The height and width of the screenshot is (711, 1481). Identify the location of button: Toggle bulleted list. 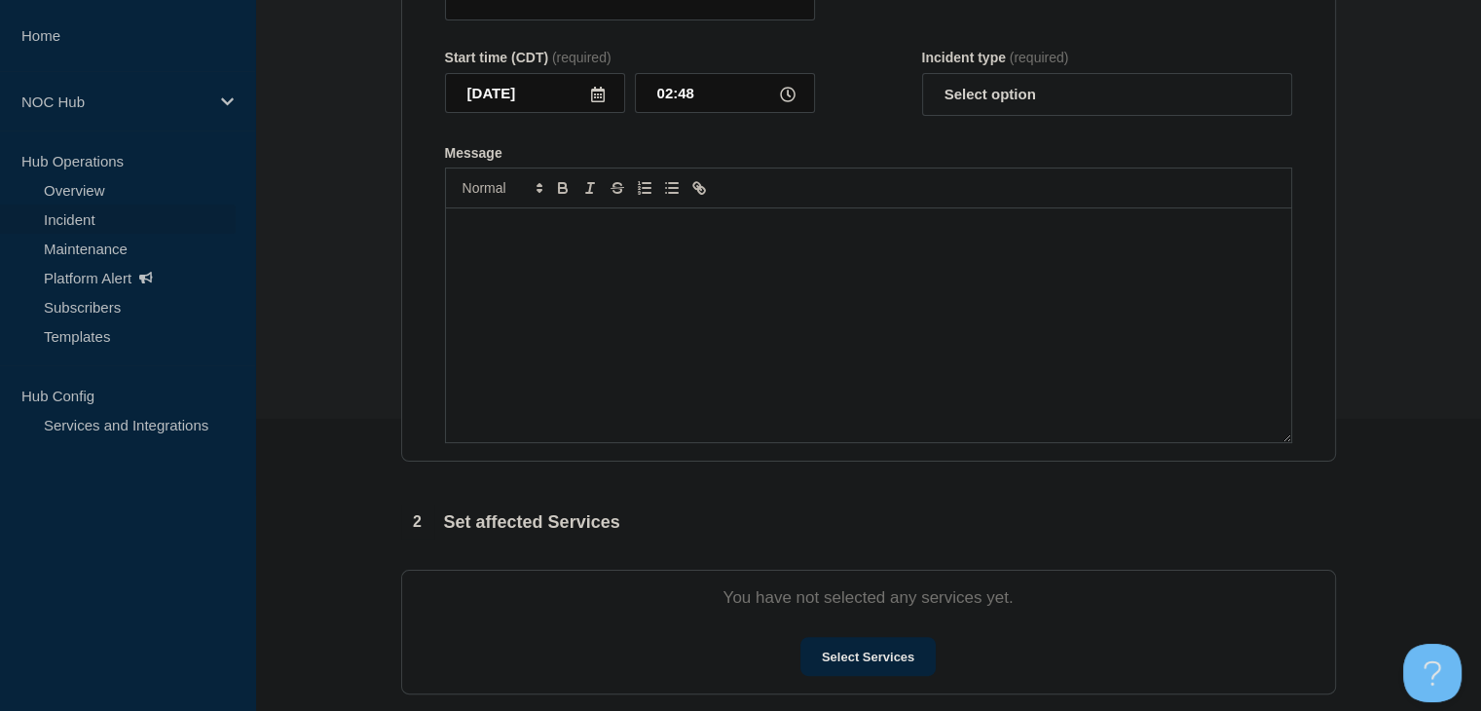
(672, 188).